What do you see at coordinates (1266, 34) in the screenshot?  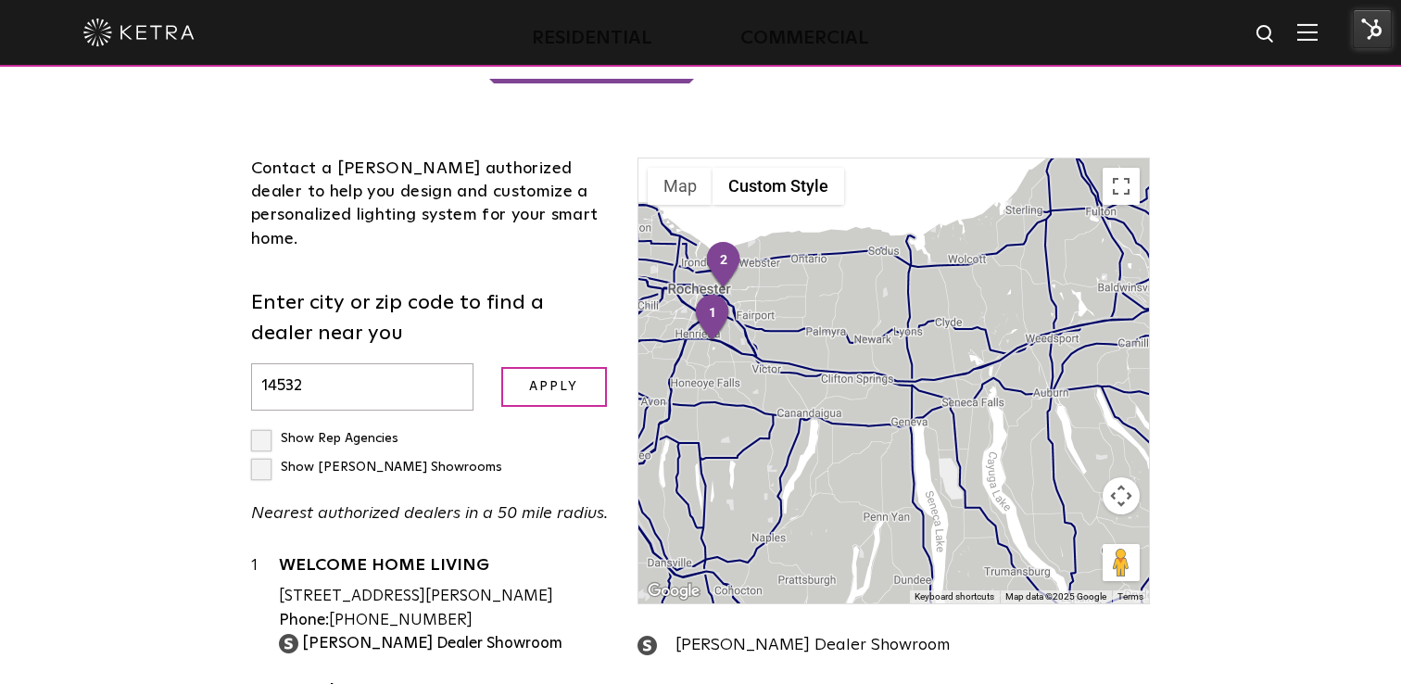 I see `img: search icon` at bounding box center [1266, 34].